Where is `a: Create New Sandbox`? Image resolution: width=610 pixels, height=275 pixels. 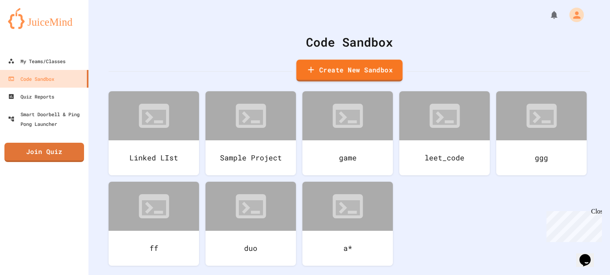 a: Create New Sandbox is located at coordinates (349, 70).